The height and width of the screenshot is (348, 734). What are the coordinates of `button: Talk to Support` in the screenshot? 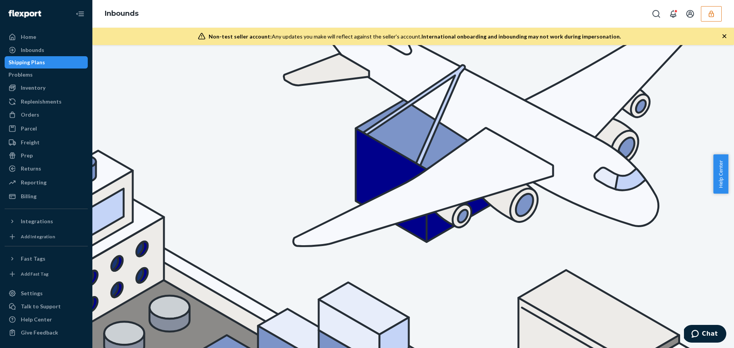 It's located at (46, 306).